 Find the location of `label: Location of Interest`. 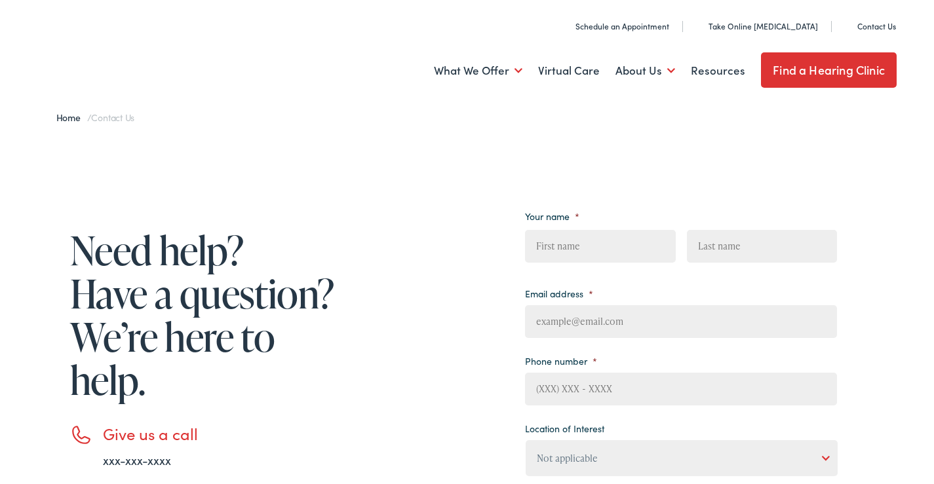

label: Location of Interest is located at coordinates (564, 428).